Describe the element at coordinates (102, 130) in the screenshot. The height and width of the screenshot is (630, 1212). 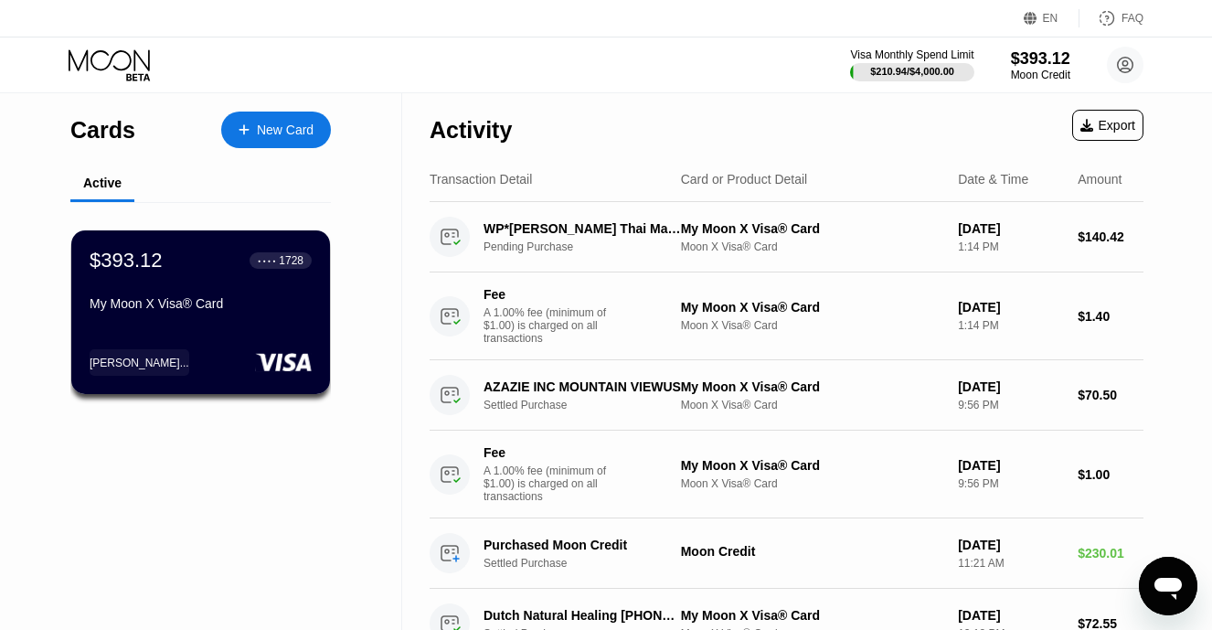
I see `div: Cards` at that location.